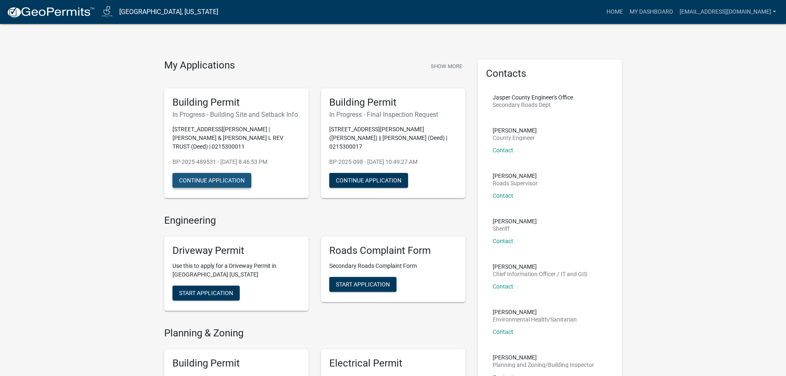 The height and width of the screenshot is (376, 786). What do you see at coordinates (550, 73) in the screenshot?
I see `h5: Contacts` at bounding box center [550, 73].